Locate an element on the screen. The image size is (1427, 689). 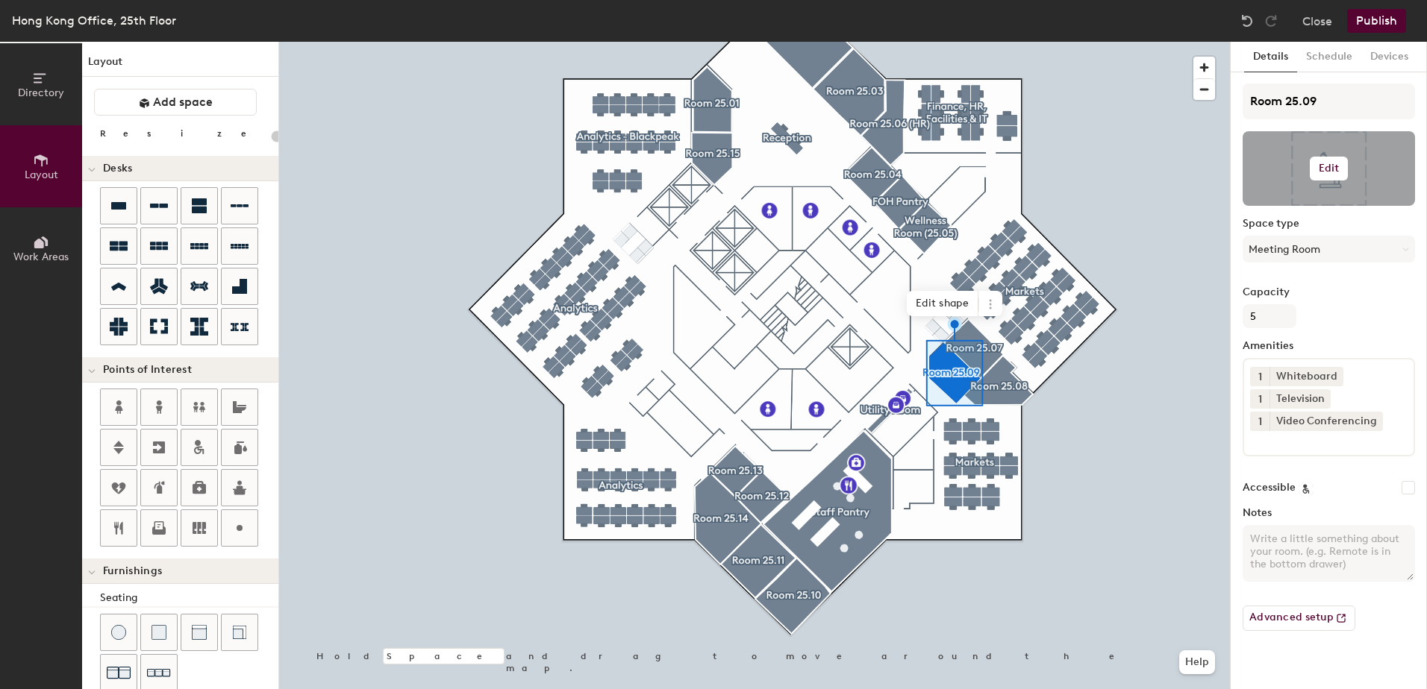
button: Add space is located at coordinates (175, 102).